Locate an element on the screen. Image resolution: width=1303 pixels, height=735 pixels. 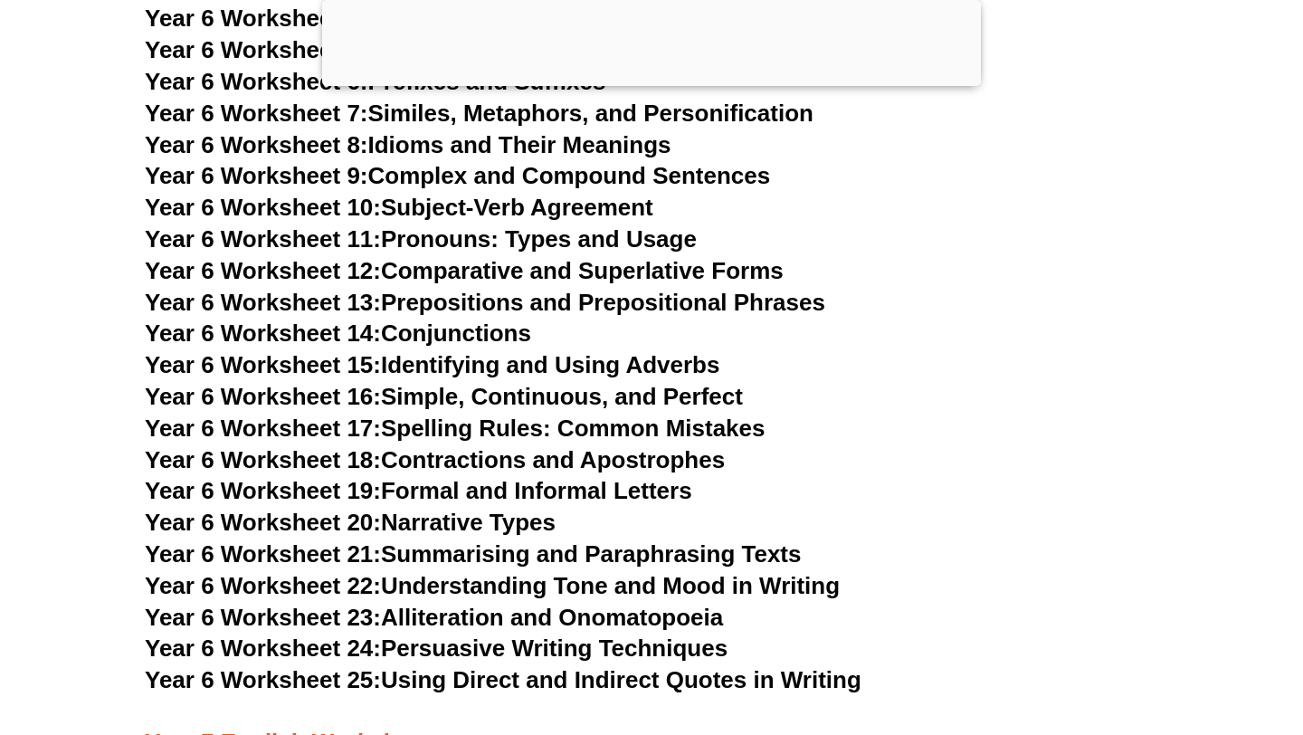
a: Year 6 Worksheet 8:Idioms and Their Meanings is located at coordinates (407, 145).